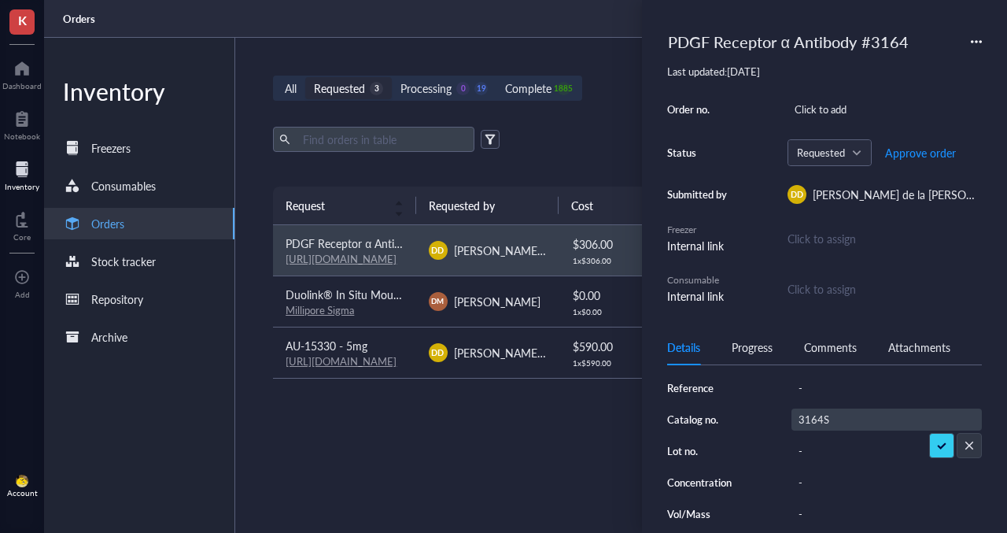  What do you see at coordinates (707, 388) in the screenshot?
I see `div: Reference` at bounding box center [707, 388].